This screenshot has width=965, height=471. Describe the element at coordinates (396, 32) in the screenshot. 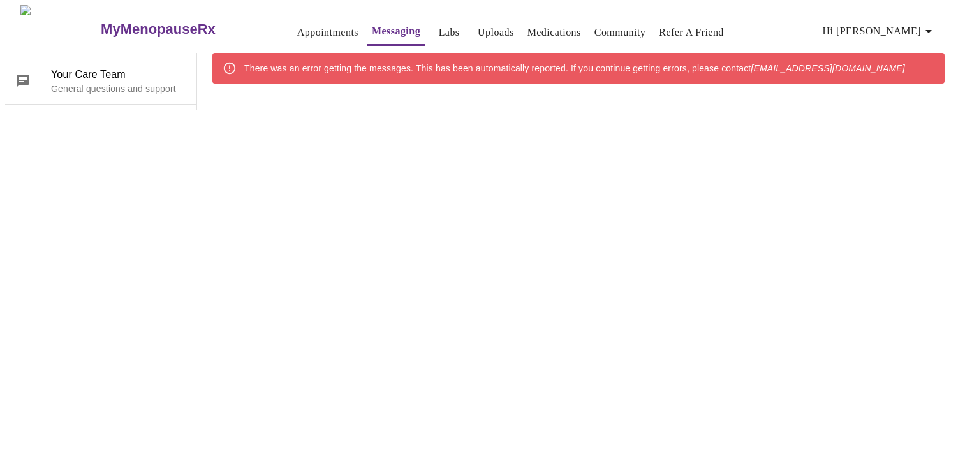

I see `button: Messaging` at that location.